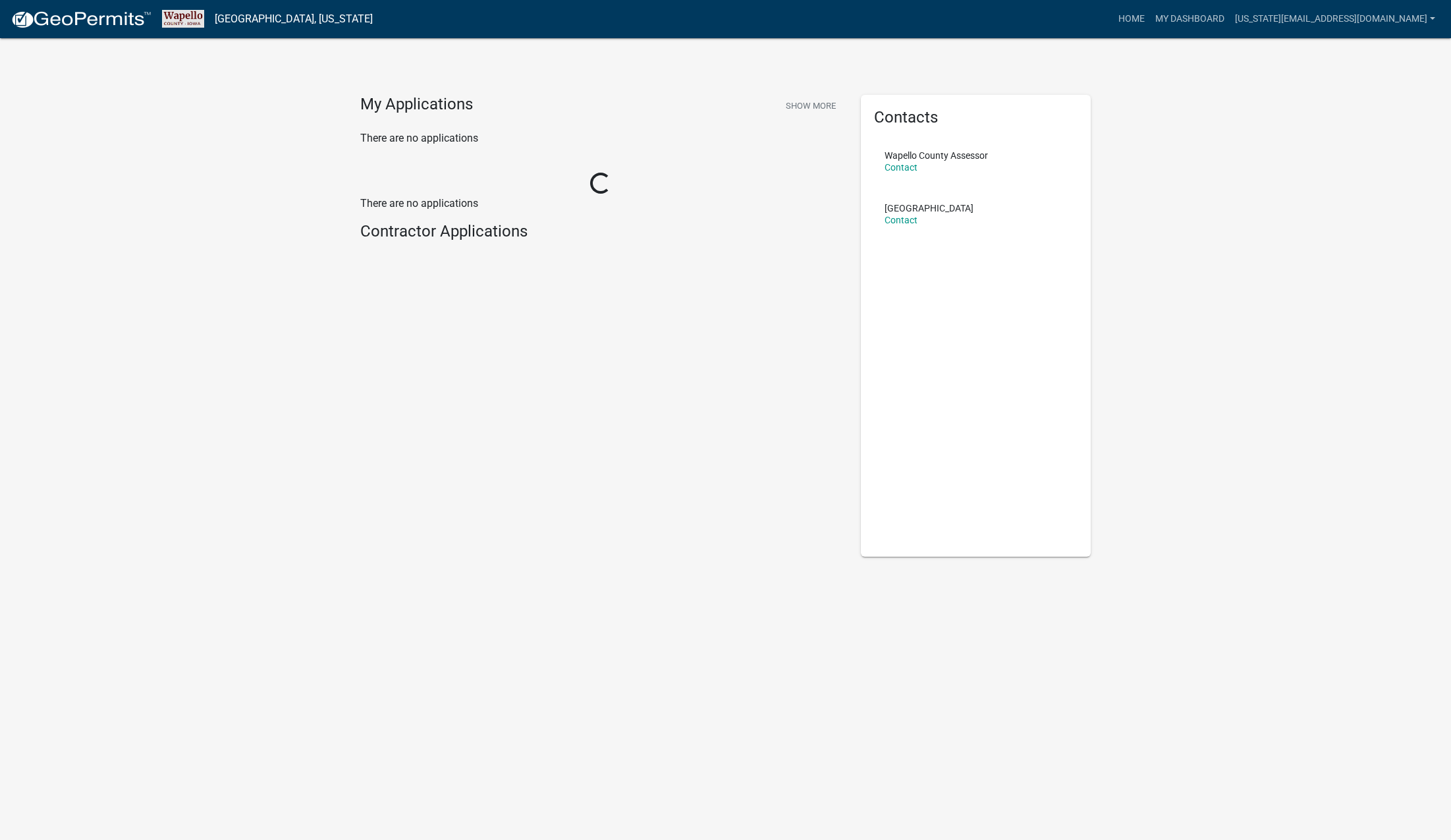 The height and width of the screenshot is (840, 1451). I want to click on a: My Dashboard, so click(1190, 19).